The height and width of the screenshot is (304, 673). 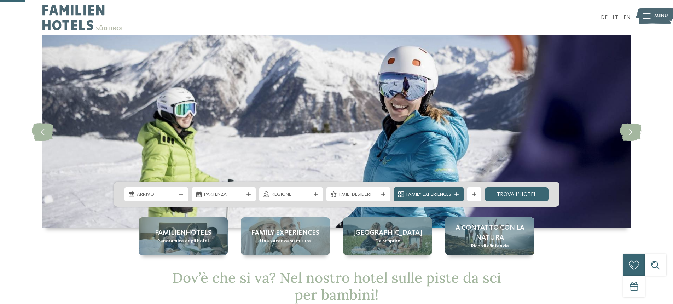 I want to click on span: Familienhotels, so click(x=183, y=233).